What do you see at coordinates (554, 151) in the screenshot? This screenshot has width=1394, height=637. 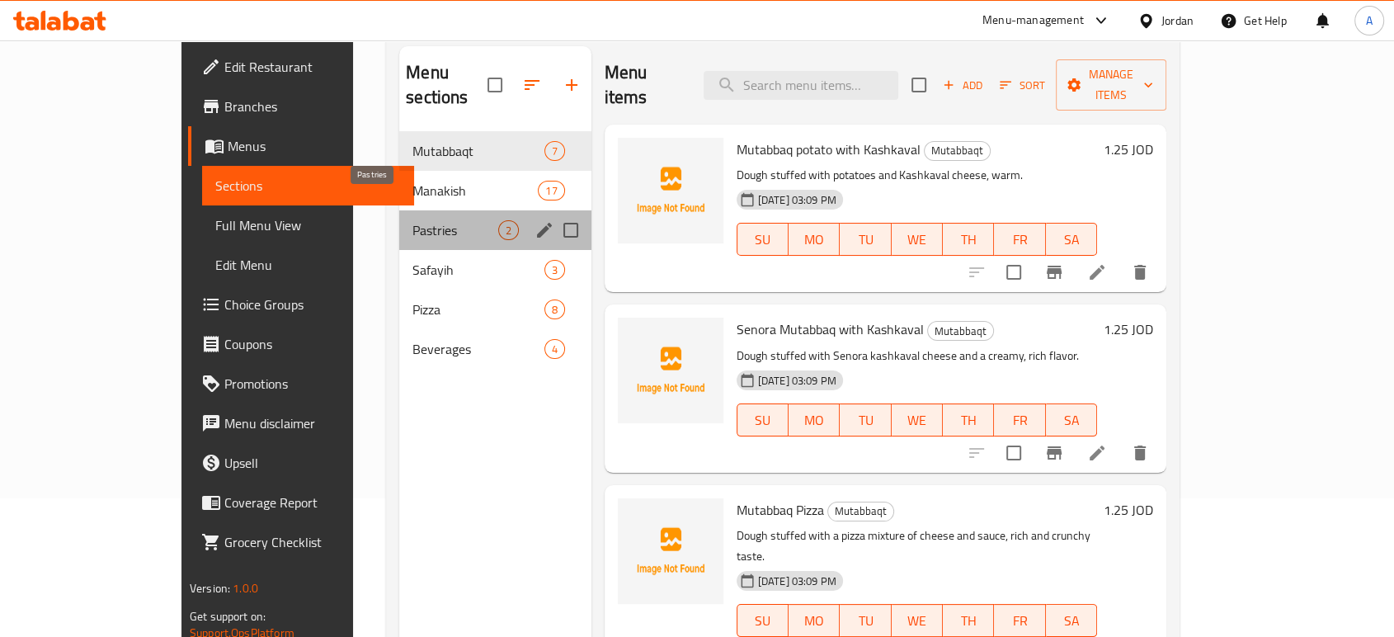 I see `span: 7` at bounding box center [554, 151].